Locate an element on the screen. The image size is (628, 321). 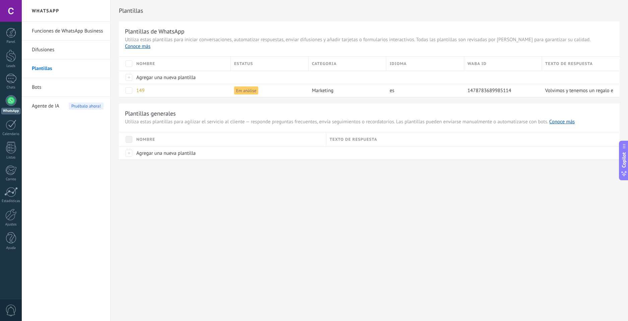
span: Agente de IA is located at coordinates (46, 106).